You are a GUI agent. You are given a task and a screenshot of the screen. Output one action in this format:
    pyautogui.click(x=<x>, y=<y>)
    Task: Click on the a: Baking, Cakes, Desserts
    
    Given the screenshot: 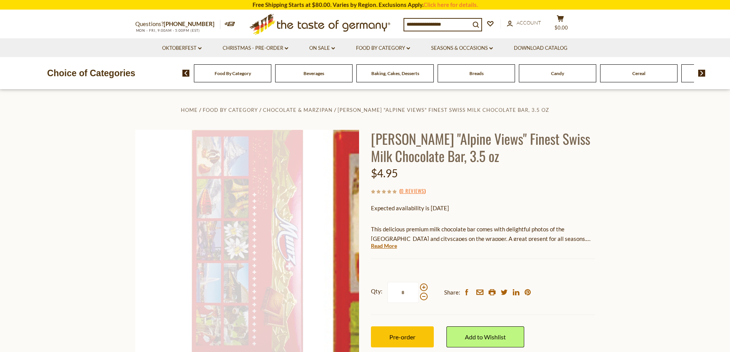 What is the action you would take?
    pyautogui.click(x=395, y=73)
    